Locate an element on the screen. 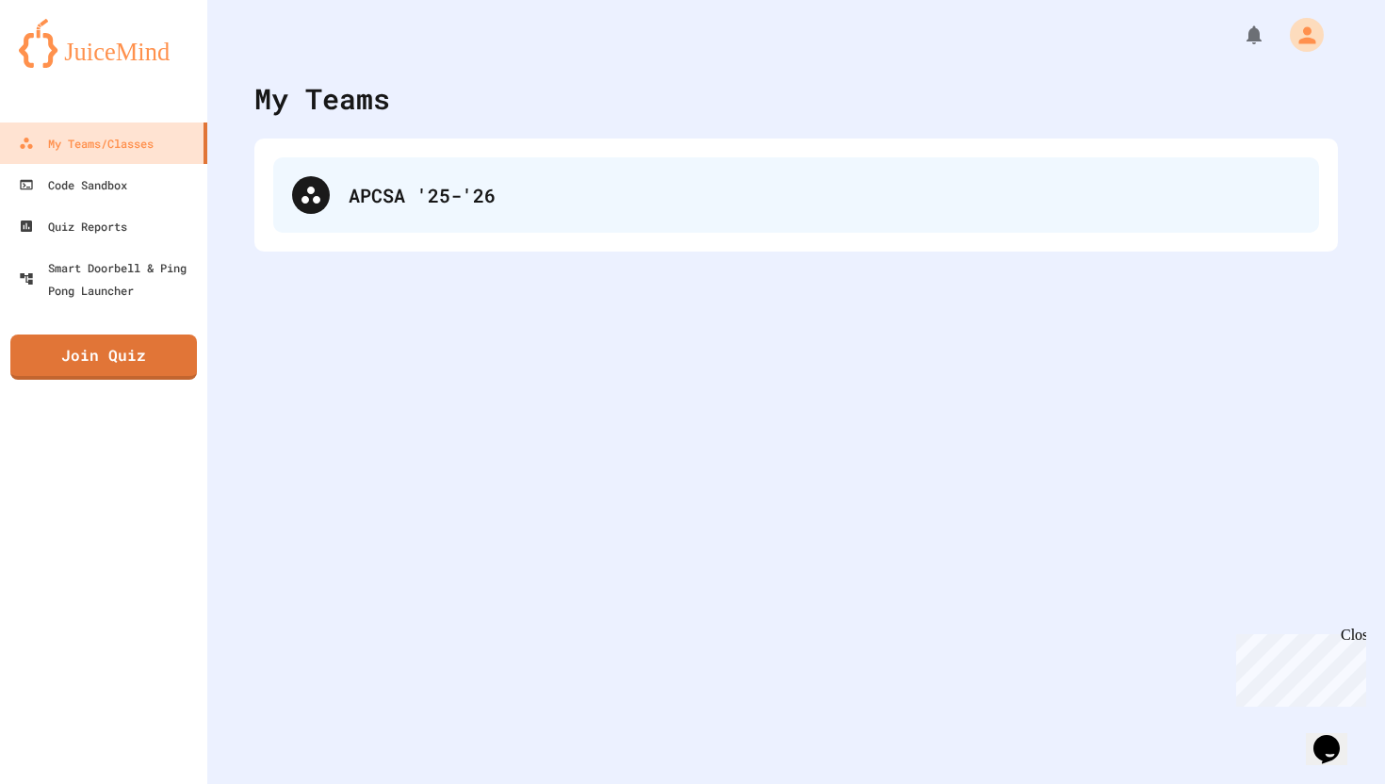  div: Smart Doorbell & Ping Pong Launcher is located at coordinates (109, 279).